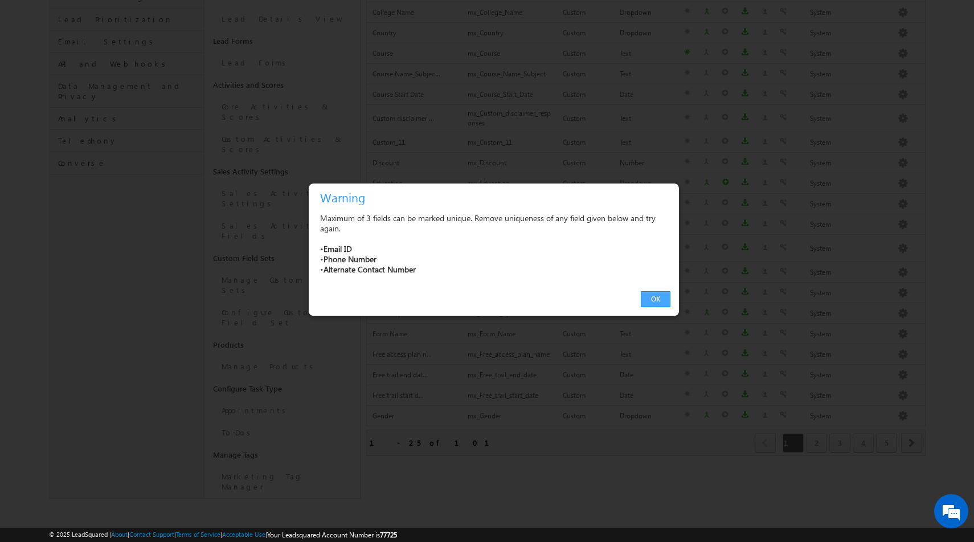 This screenshot has width=974, height=542. What do you see at coordinates (495, 244) in the screenshot?
I see `div: Maximum of 3 fields can be marked unique. Remove uniqueness of any field given below and try agai...` at bounding box center [495, 244].